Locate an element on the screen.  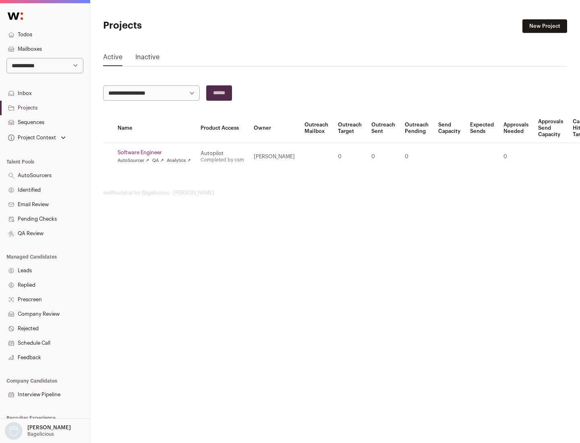
a: AutoSourcer ↗ is located at coordinates (133, 161).